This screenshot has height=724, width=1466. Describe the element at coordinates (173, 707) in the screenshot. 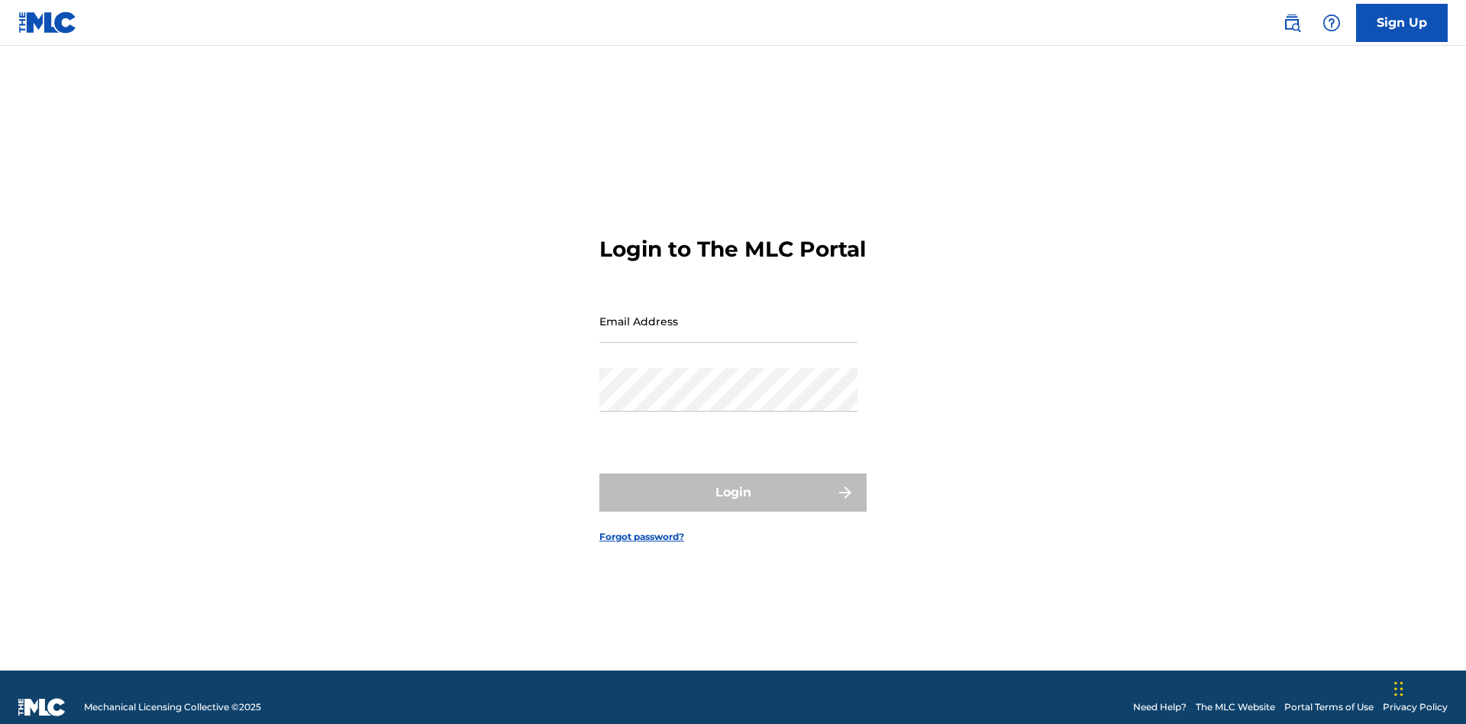

I see `span: Mechanical Licensing Collective © 2025` at that location.